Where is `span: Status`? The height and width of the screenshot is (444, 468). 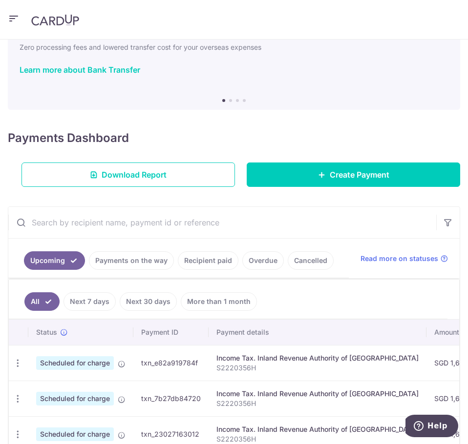 span: Status is located at coordinates (46, 332).